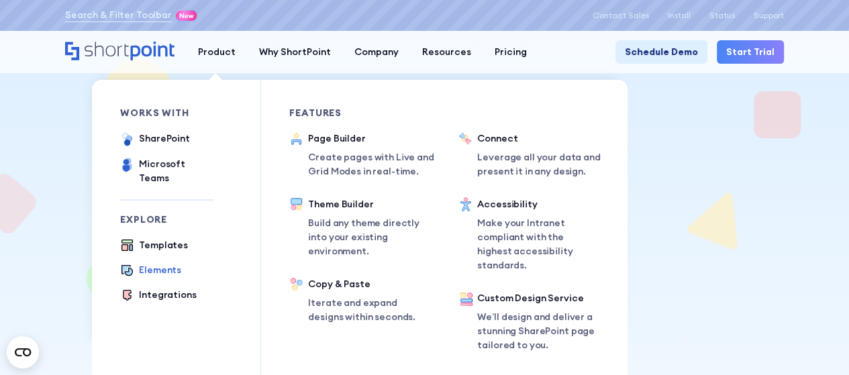  What do you see at coordinates (295, 52) in the screenshot?
I see `div: Why ShortPoint` at bounding box center [295, 52].